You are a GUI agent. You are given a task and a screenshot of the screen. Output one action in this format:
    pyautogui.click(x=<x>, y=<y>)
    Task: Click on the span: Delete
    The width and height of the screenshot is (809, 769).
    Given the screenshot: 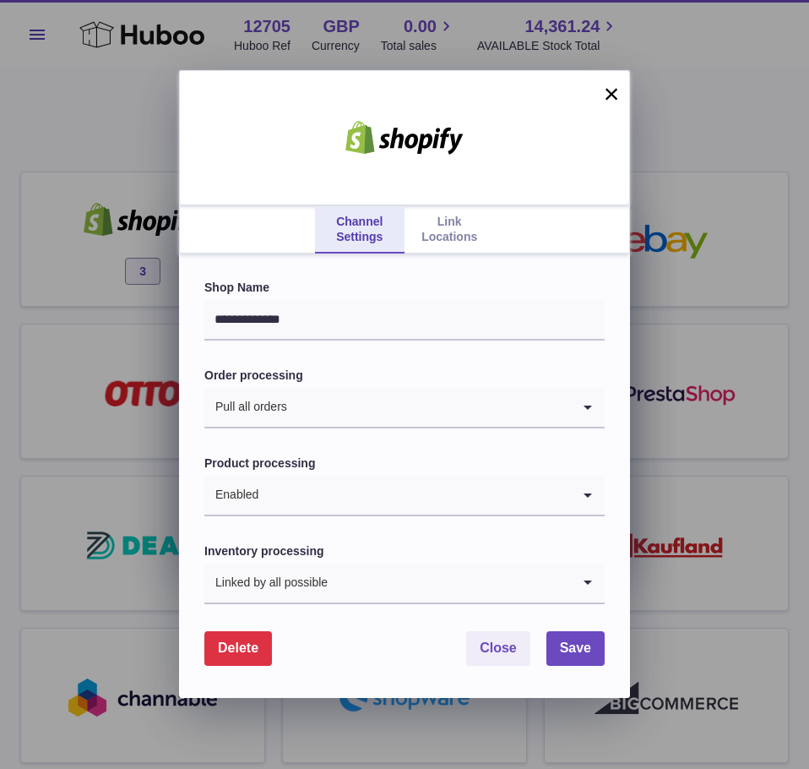 What is the action you would take?
    pyautogui.click(x=238, y=647)
    